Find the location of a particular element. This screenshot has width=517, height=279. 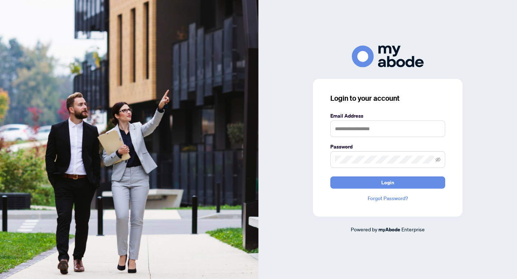

span: Login is located at coordinates (388, 183).